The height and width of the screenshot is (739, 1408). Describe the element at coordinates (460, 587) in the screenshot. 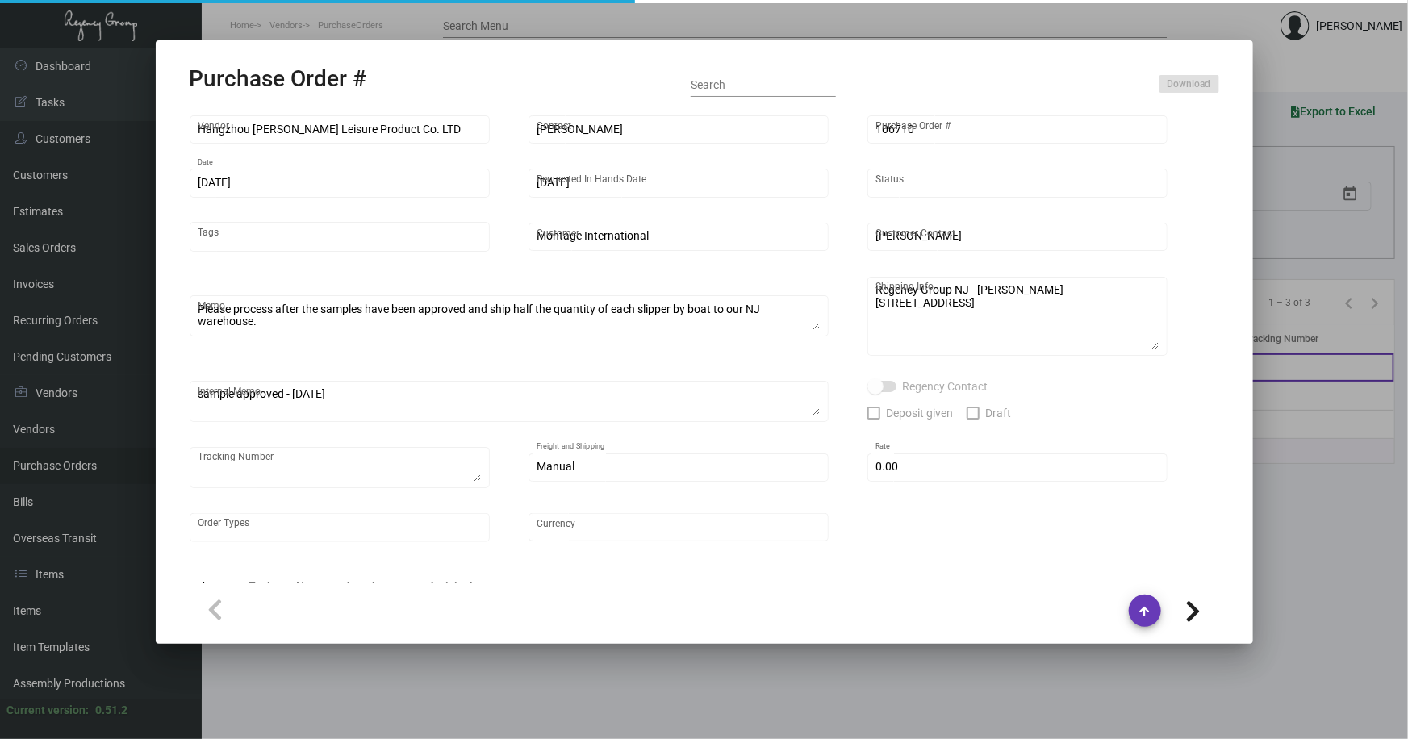

I see `div: Activity logs` at that location.